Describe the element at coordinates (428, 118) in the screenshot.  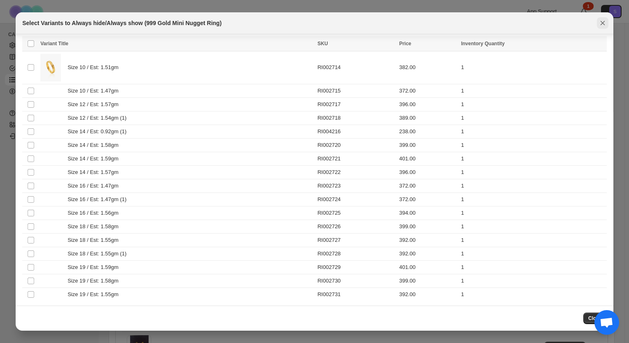
I see `td: 389.00` at that location.